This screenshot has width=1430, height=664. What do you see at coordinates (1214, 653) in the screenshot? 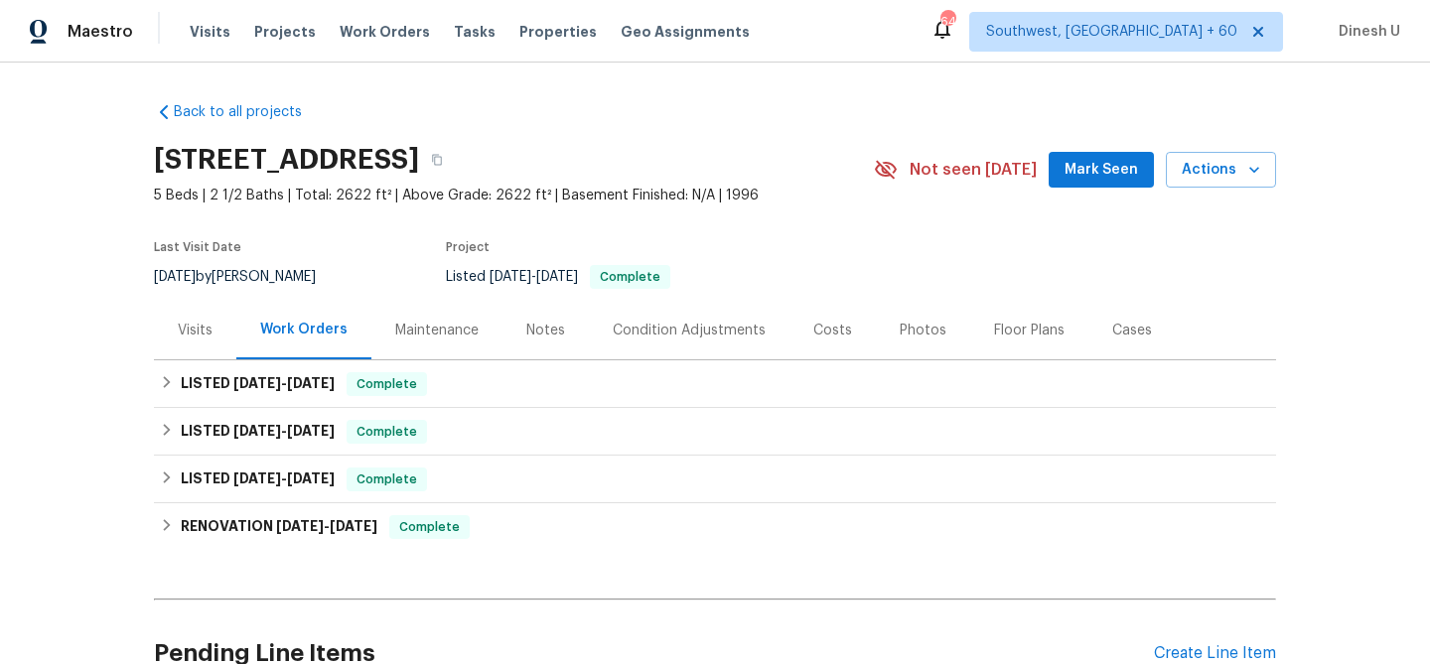
I see `div: Create Line Item` at bounding box center [1214, 653].